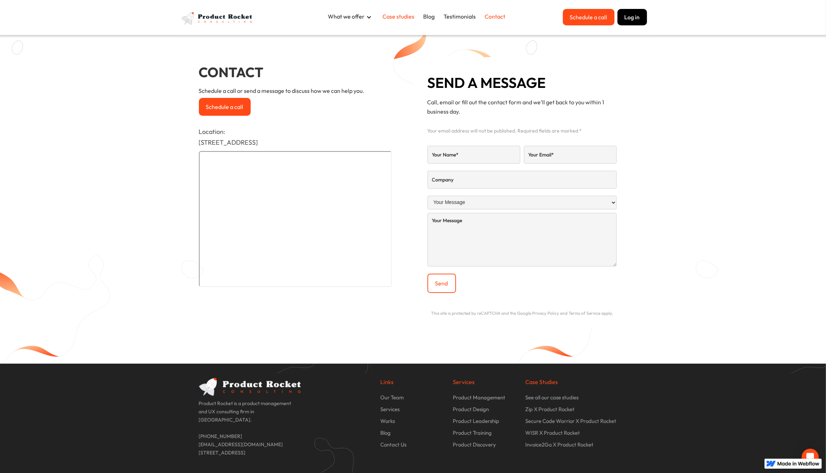 The width and height of the screenshot is (826, 473). Describe the element at coordinates (218, 18) in the screenshot. I see `img: Product Rocket full light logo` at that location.